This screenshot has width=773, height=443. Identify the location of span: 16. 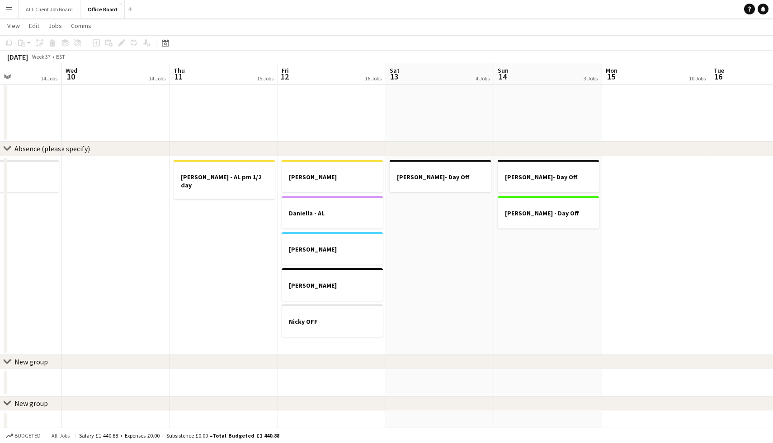
(718, 76).